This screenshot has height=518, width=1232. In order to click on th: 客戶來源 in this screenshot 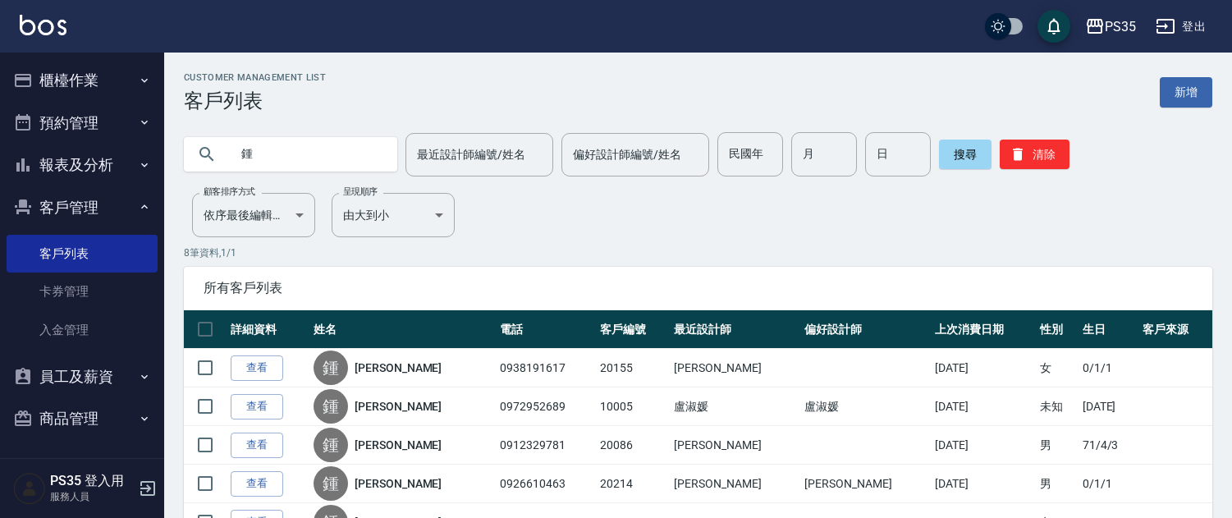, I will do `click(1175, 329)`.